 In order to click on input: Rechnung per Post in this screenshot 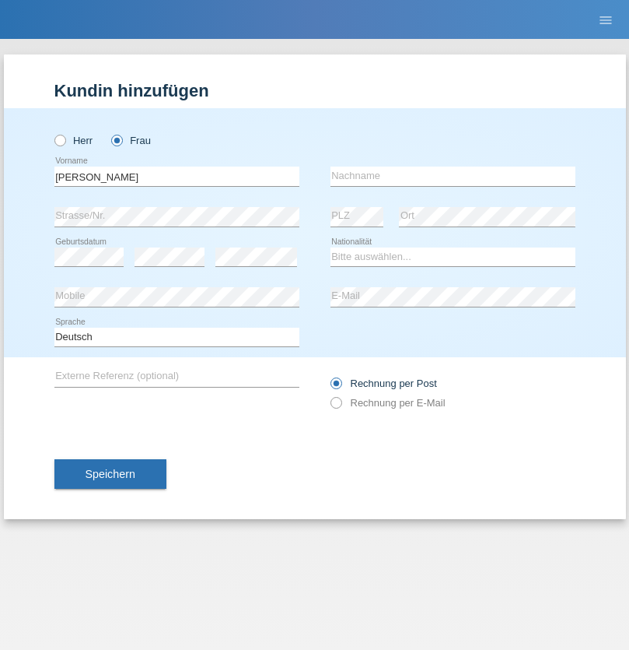, I will do `click(335, 387)`.